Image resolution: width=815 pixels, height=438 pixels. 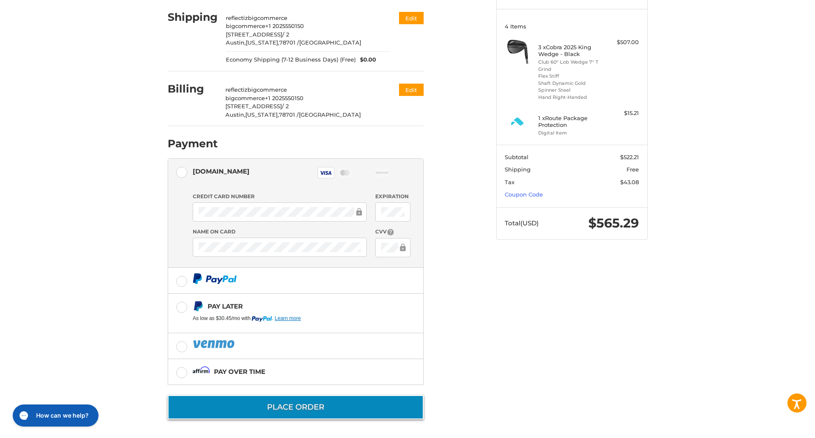 What do you see at coordinates (198, 306) in the screenshot?
I see `img: Pay Later icon` at bounding box center [198, 306].